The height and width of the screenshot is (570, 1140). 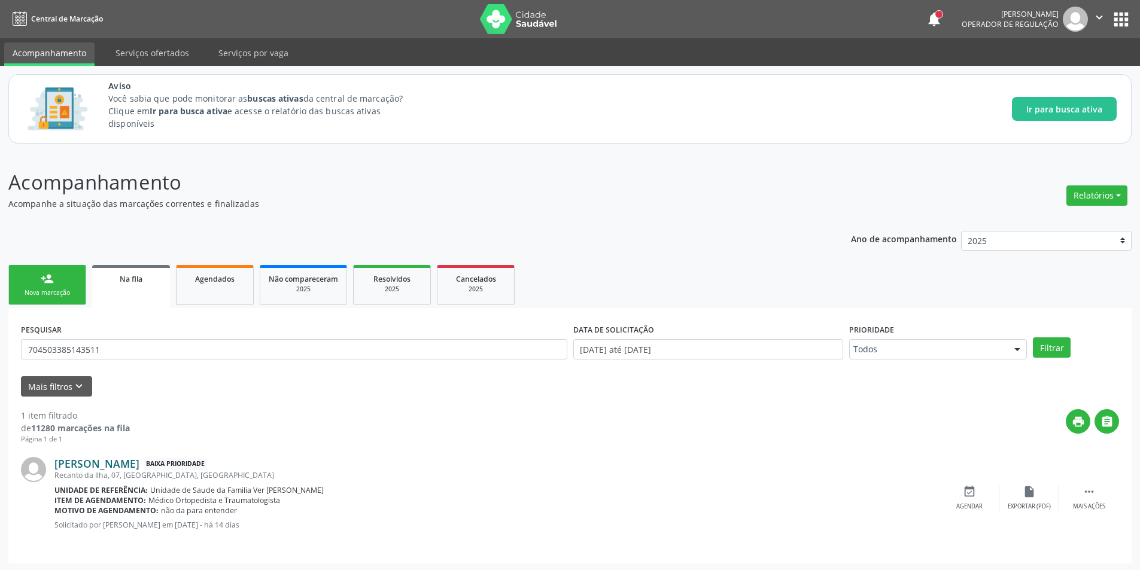 I want to click on span: Aviso, so click(x=266, y=86).